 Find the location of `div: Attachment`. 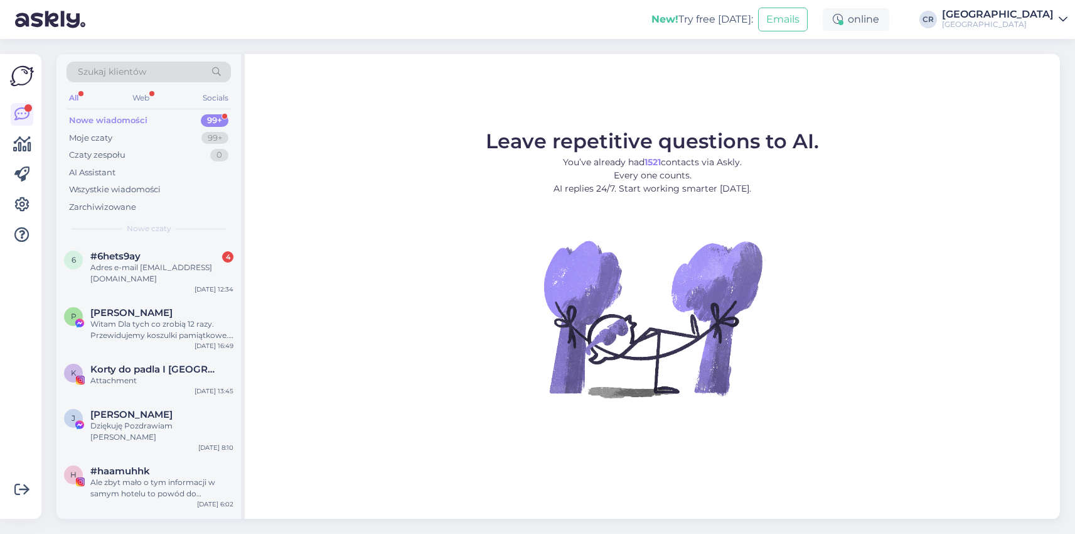

div: Attachment is located at coordinates (162, 380).